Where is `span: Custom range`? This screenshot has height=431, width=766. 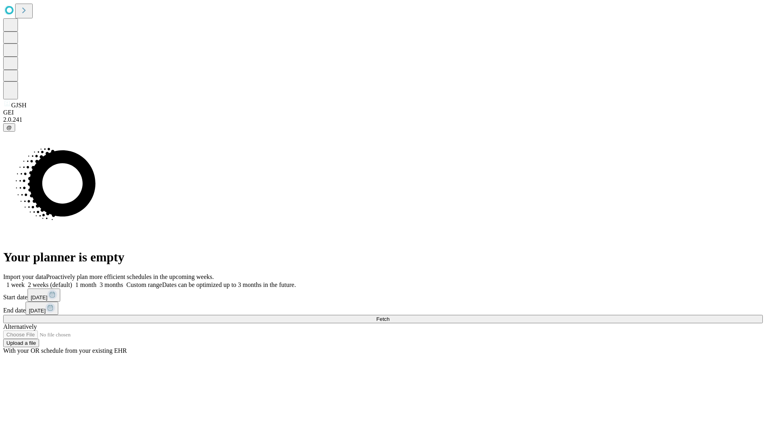
span: Custom range is located at coordinates (144, 284).